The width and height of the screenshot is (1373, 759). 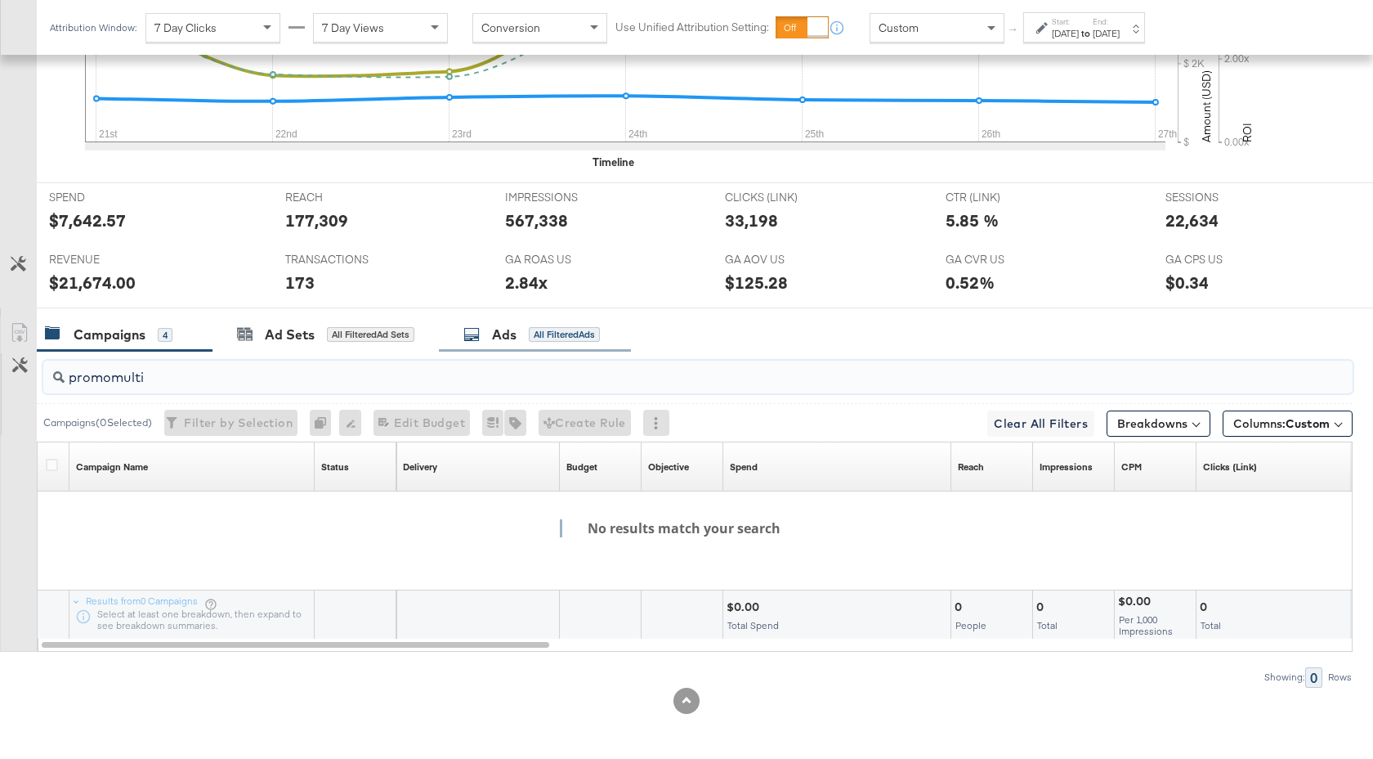 What do you see at coordinates (1340, 677) in the screenshot?
I see `div: Rows` at bounding box center [1340, 677].